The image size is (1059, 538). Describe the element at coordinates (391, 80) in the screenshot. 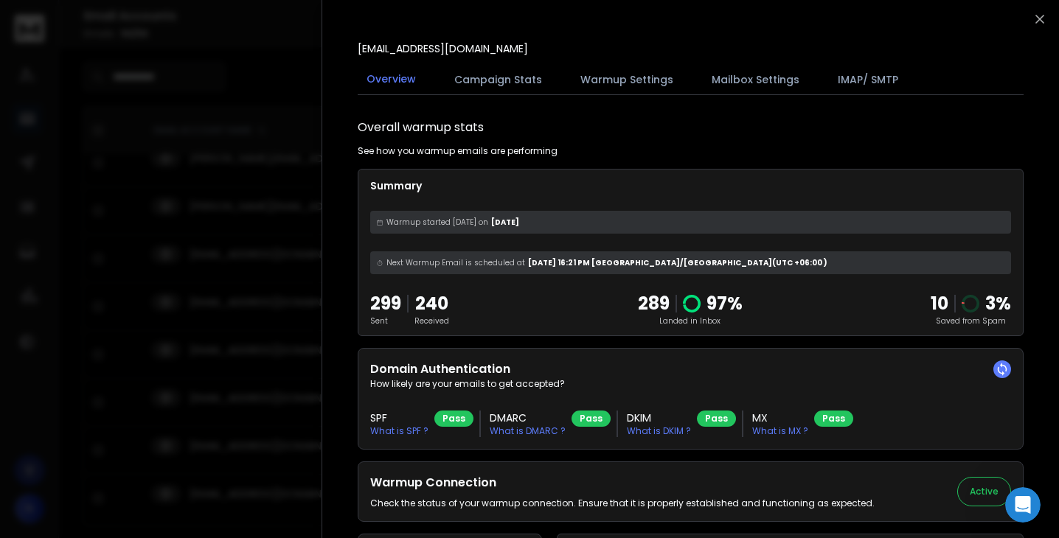

I see `button: Overview` at that location.